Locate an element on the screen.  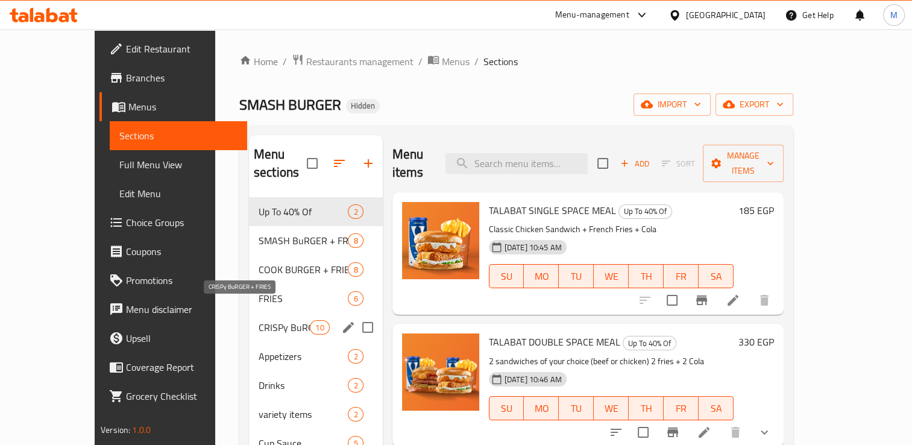
button: Manage items is located at coordinates (744, 163).